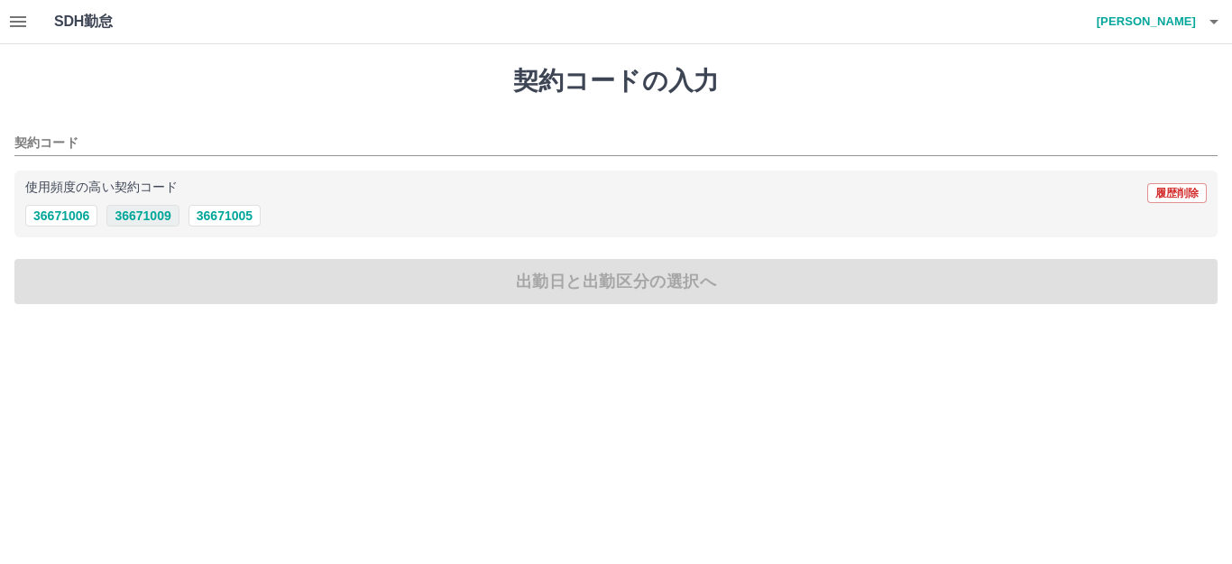 The image size is (1232, 564). I want to click on p: 使用頻度の高い契約コード, so click(101, 188).